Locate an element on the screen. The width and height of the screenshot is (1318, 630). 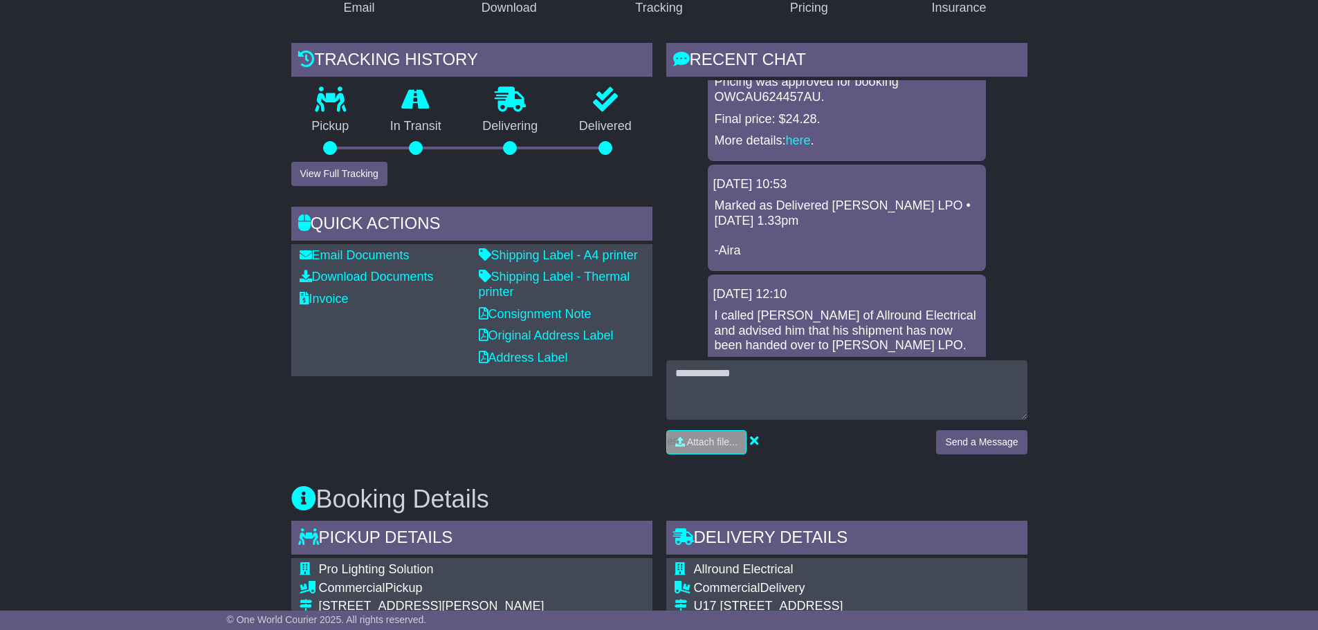
a: Shipping Label - Thermal printer is located at coordinates (554, 284).